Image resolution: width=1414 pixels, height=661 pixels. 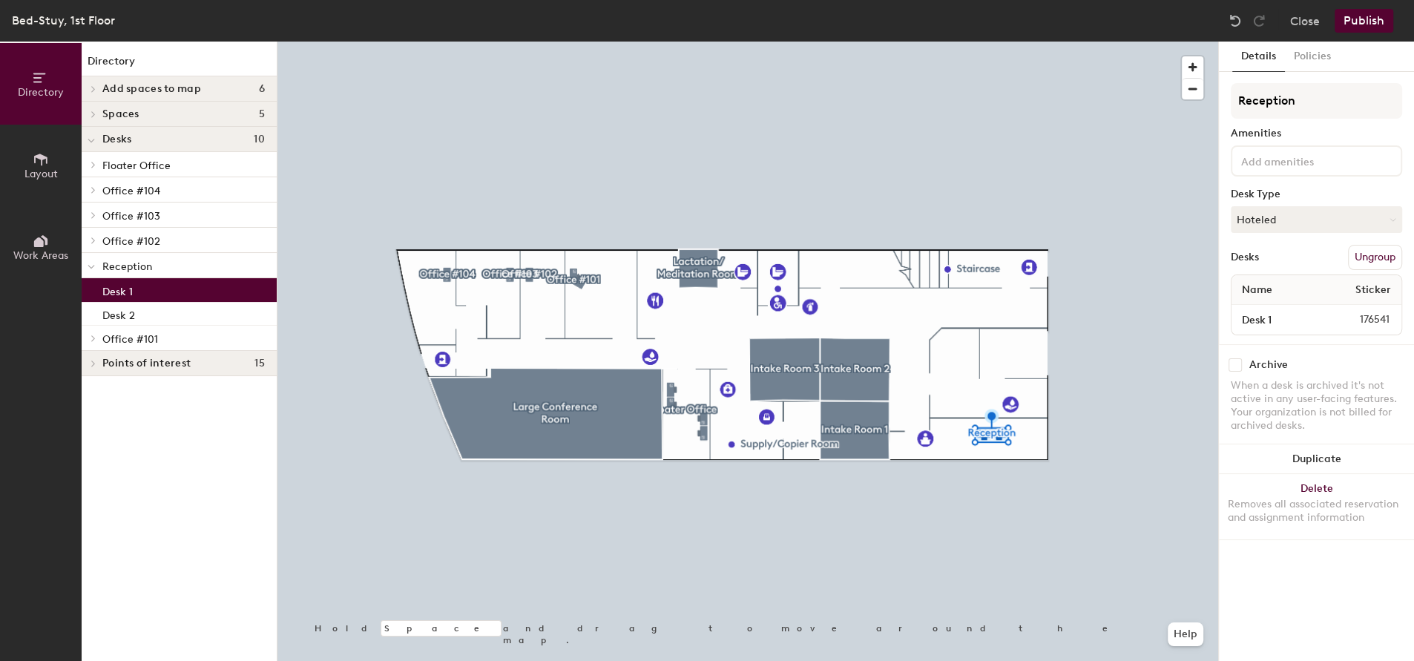 What do you see at coordinates (179, 65) in the screenshot?
I see `h1: Directory` at bounding box center [179, 65].